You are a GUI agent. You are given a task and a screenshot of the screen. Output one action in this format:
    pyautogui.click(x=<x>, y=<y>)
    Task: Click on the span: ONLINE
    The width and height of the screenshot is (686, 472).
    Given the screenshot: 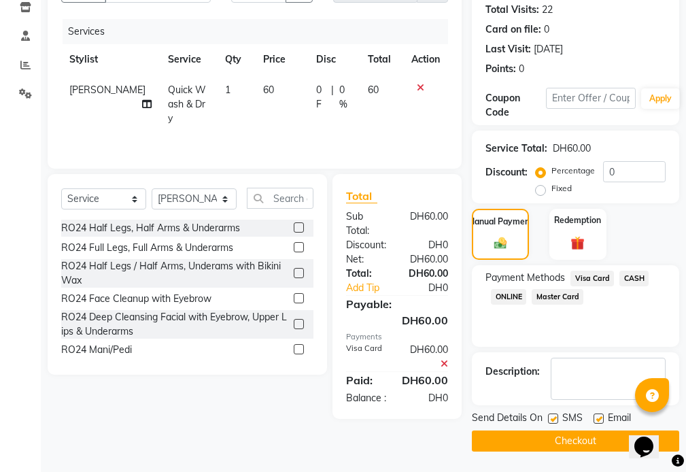 What is the action you would take?
    pyautogui.click(x=509, y=296)
    